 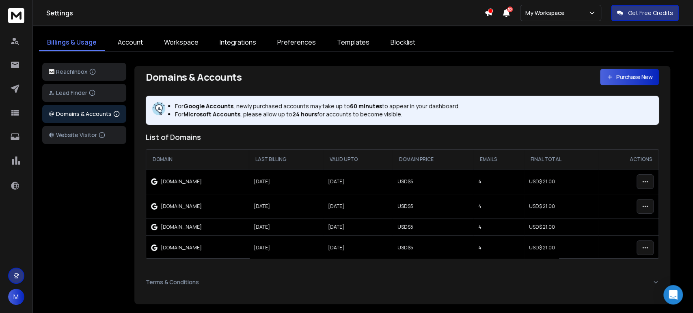 I want to click on p: For , newly purchased accounts may take up to to appear in your dashboard., so click(x=317, y=106).